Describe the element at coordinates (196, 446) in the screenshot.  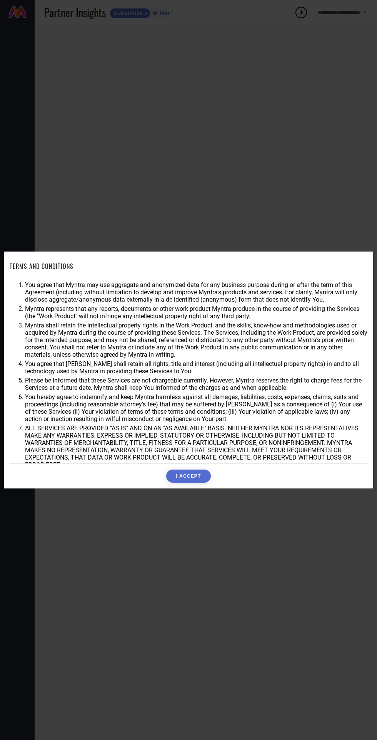
I see `li: ALL SERVICES ARE PROVIDED "AS IS" AND ON AN "AS AVAILABLE" BASIS. NEITHER MYNTRA NOR ITS REPRESEN...` at that location.